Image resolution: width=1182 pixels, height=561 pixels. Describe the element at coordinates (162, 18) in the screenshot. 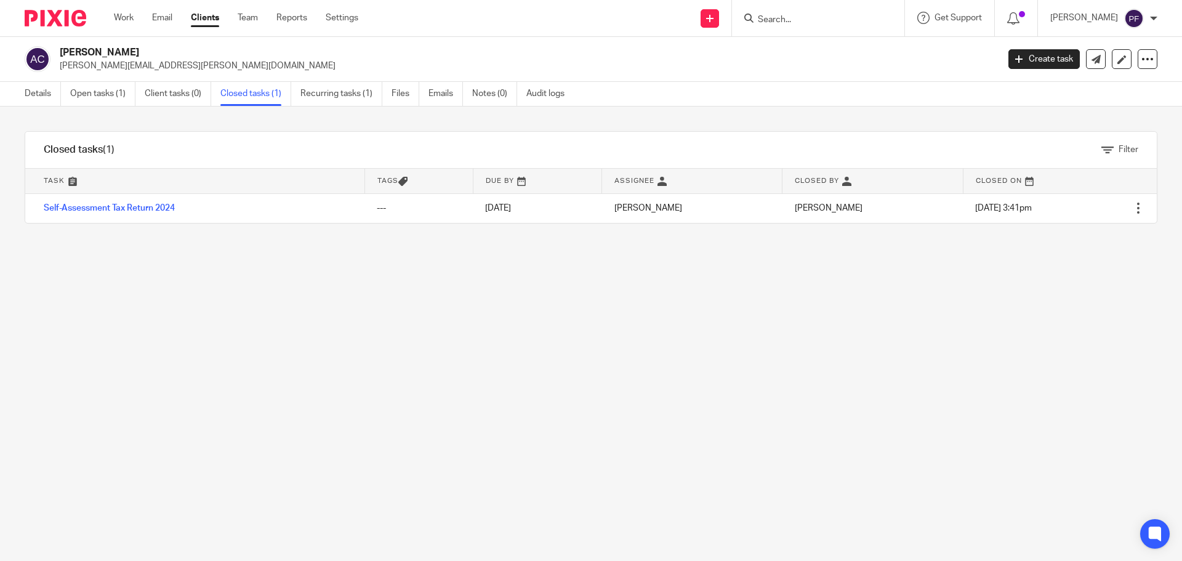

I see `a: Email` at that location.